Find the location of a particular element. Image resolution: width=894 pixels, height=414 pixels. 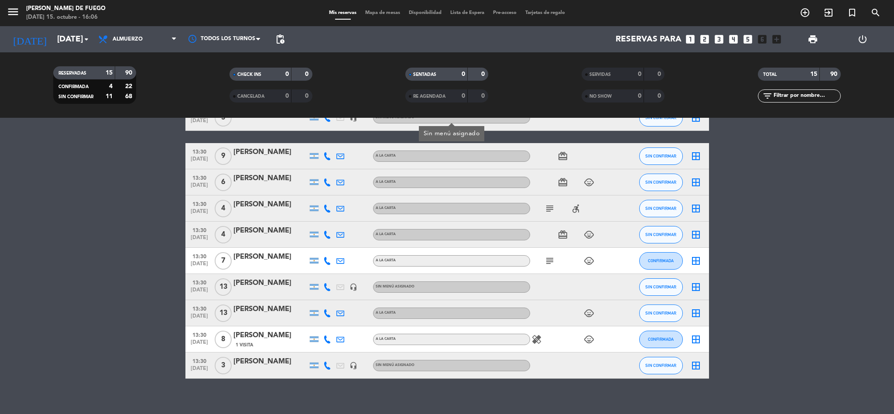

span: RE AGENDADA is located at coordinates (430, 96).